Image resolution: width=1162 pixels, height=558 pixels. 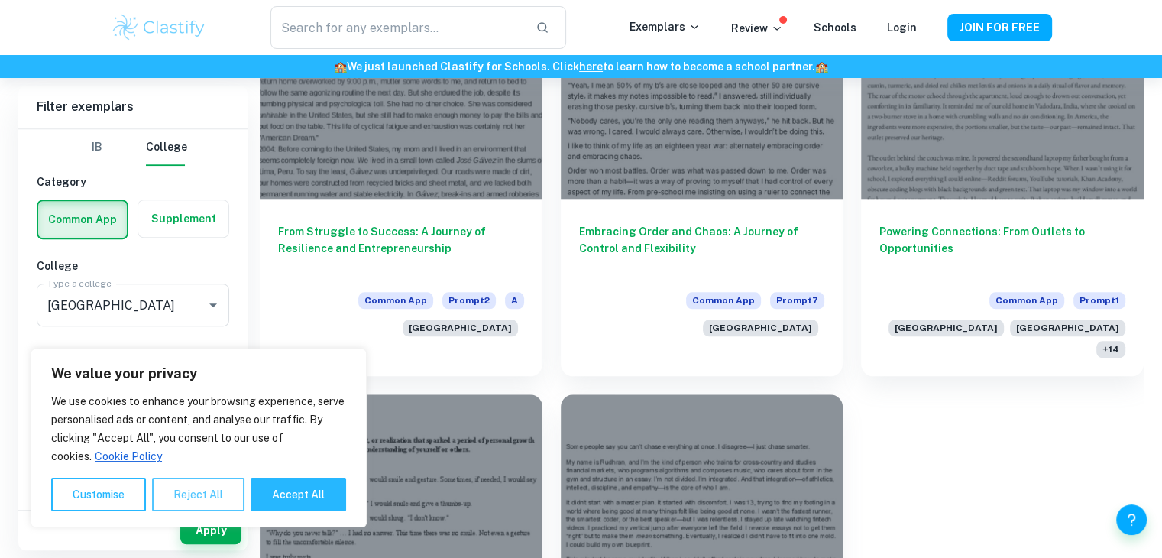 I want to click on a: Schools, so click(x=835, y=28).